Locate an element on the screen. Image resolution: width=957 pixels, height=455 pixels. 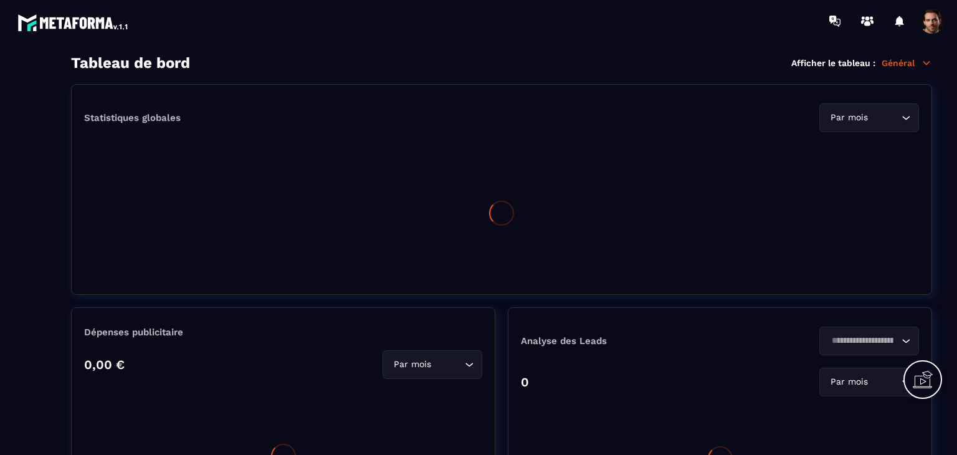
p: Statistiques globales is located at coordinates (132, 118).